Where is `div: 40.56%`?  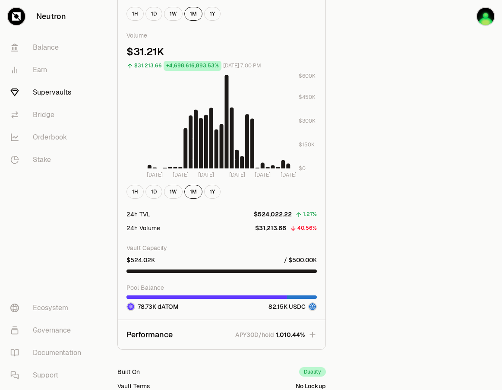
div: 40.56% is located at coordinates (307, 228).